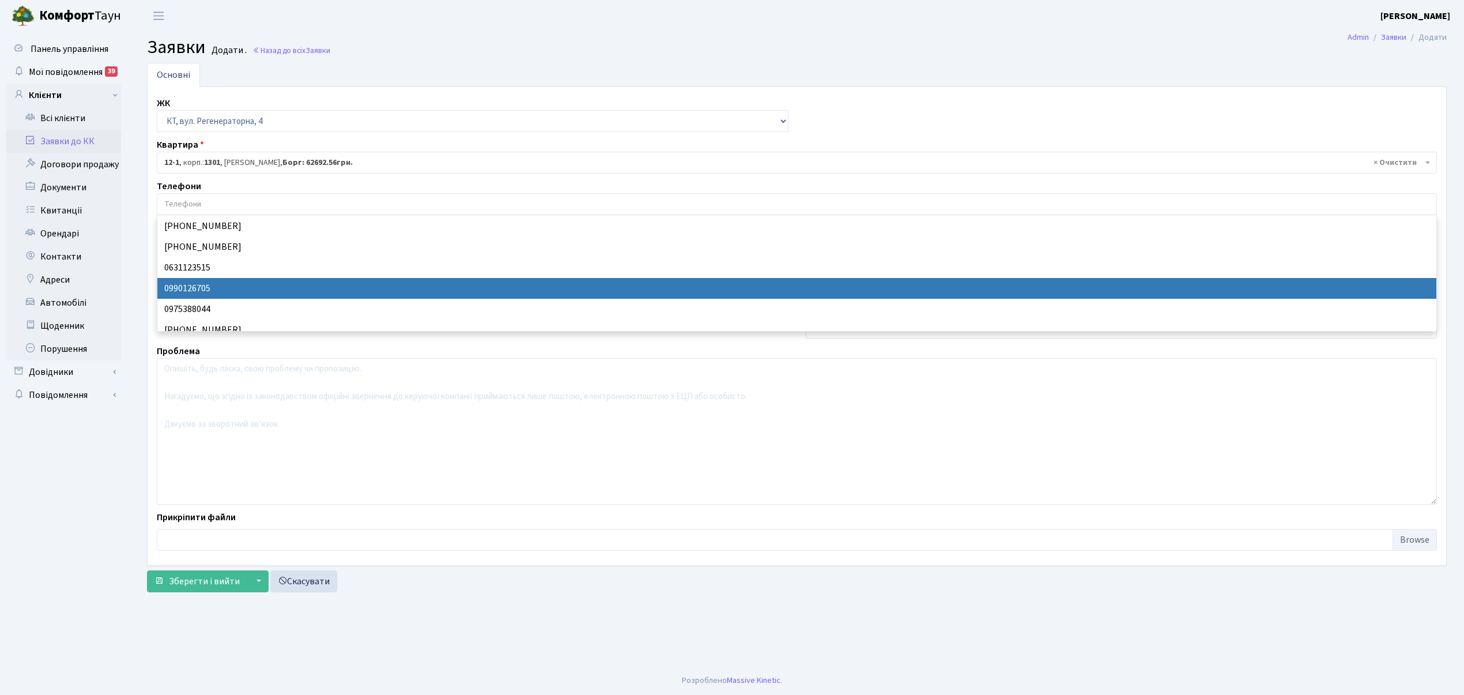 The height and width of the screenshot is (695, 1464). I want to click on a: Заявки, so click(1394, 37).